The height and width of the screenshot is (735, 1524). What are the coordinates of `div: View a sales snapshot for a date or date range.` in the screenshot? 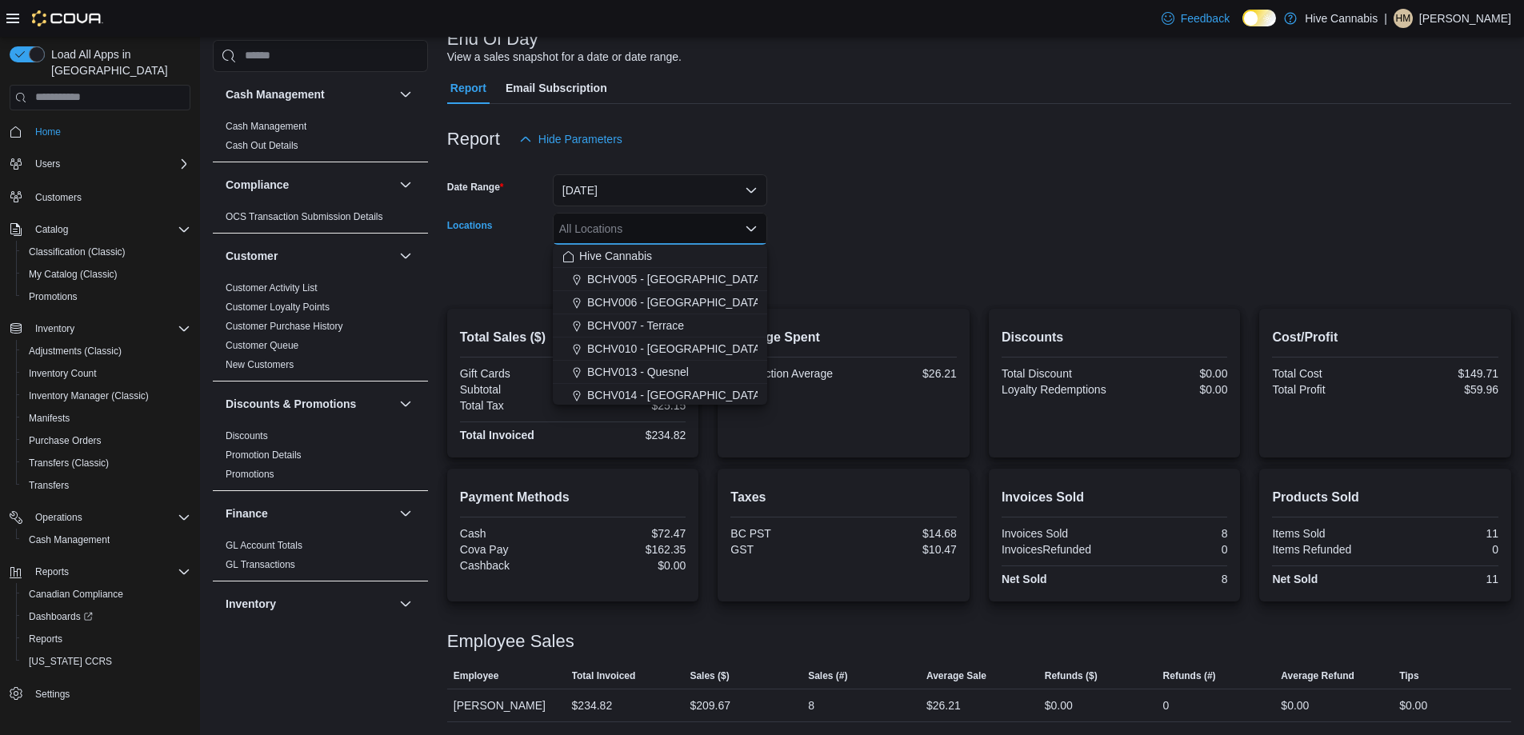 It's located at (564, 57).